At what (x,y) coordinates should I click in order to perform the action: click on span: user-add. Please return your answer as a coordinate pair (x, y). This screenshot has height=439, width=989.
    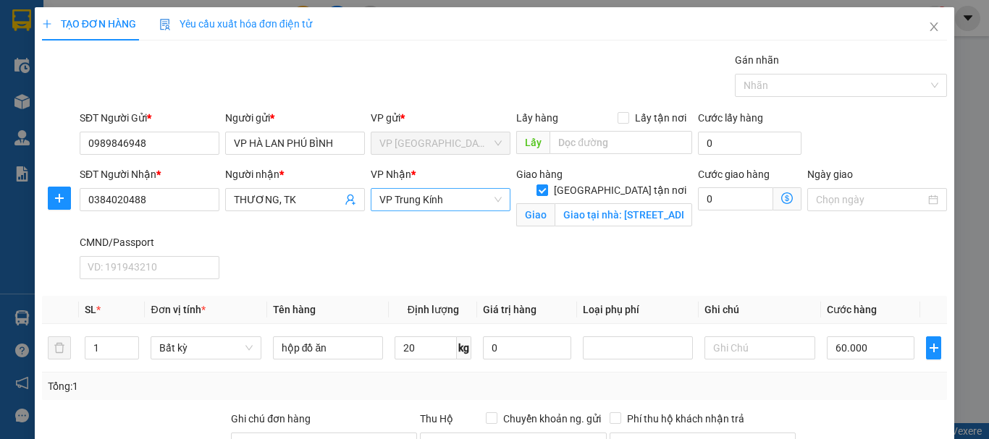
    Looking at the image, I should click on (350, 200).